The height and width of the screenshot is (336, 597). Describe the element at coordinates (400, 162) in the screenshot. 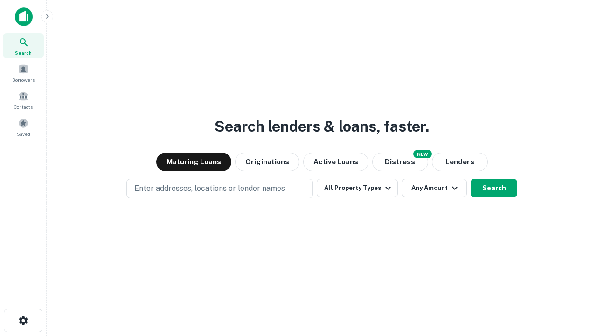

I see `button: Search distressed loans with lien and other non-mortgage details.` at that location.